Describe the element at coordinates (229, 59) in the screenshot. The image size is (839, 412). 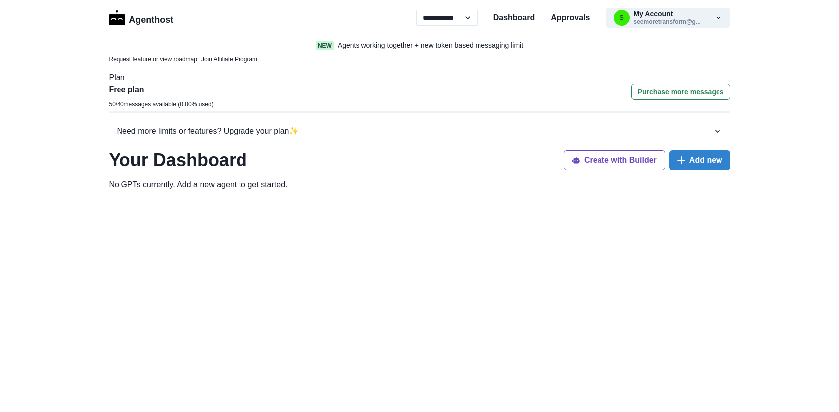
I see `p: Join Affiliate Program` at that location.